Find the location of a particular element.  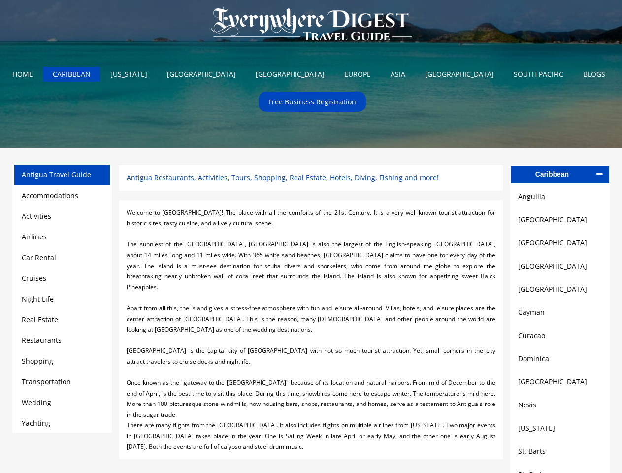

span: BLOGS is located at coordinates (594, 74).